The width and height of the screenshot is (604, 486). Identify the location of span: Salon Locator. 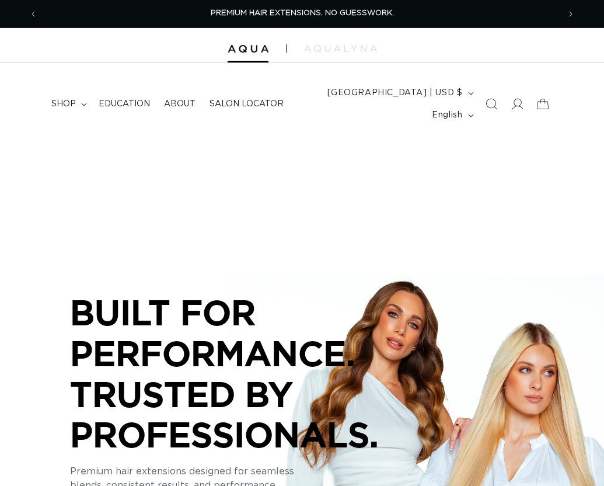
(246, 104).